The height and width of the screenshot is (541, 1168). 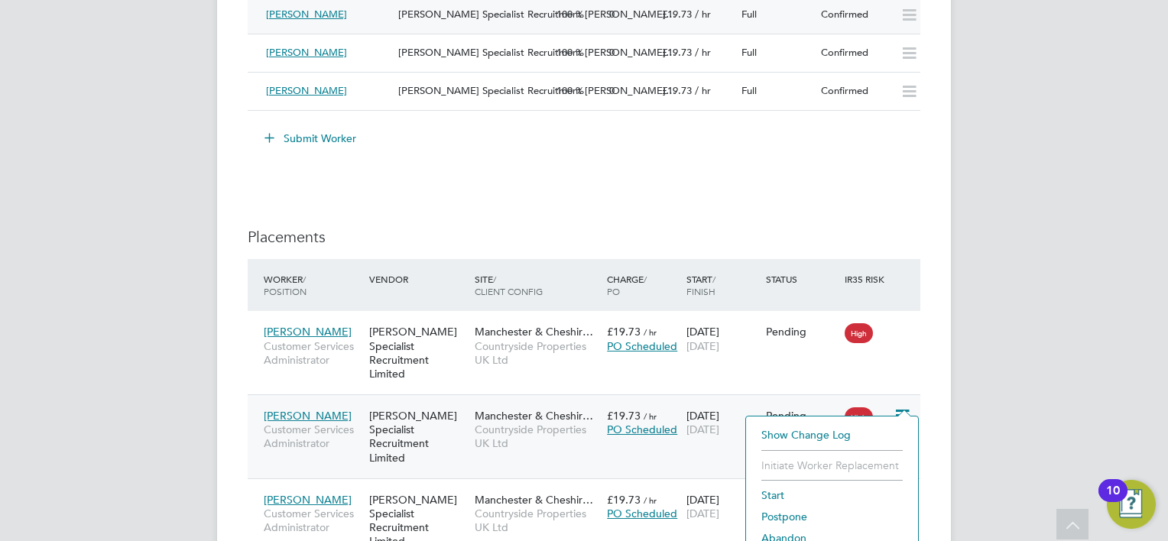 What do you see at coordinates (643, 285) in the screenshot?
I see `div: Charge` at bounding box center [643, 285].